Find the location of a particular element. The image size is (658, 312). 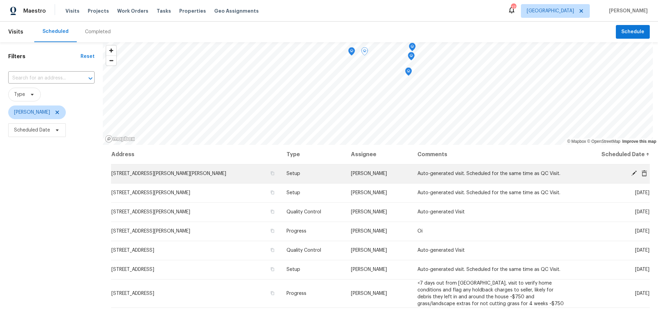

a: OpenStreetMap is located at coordinates (603, 141).